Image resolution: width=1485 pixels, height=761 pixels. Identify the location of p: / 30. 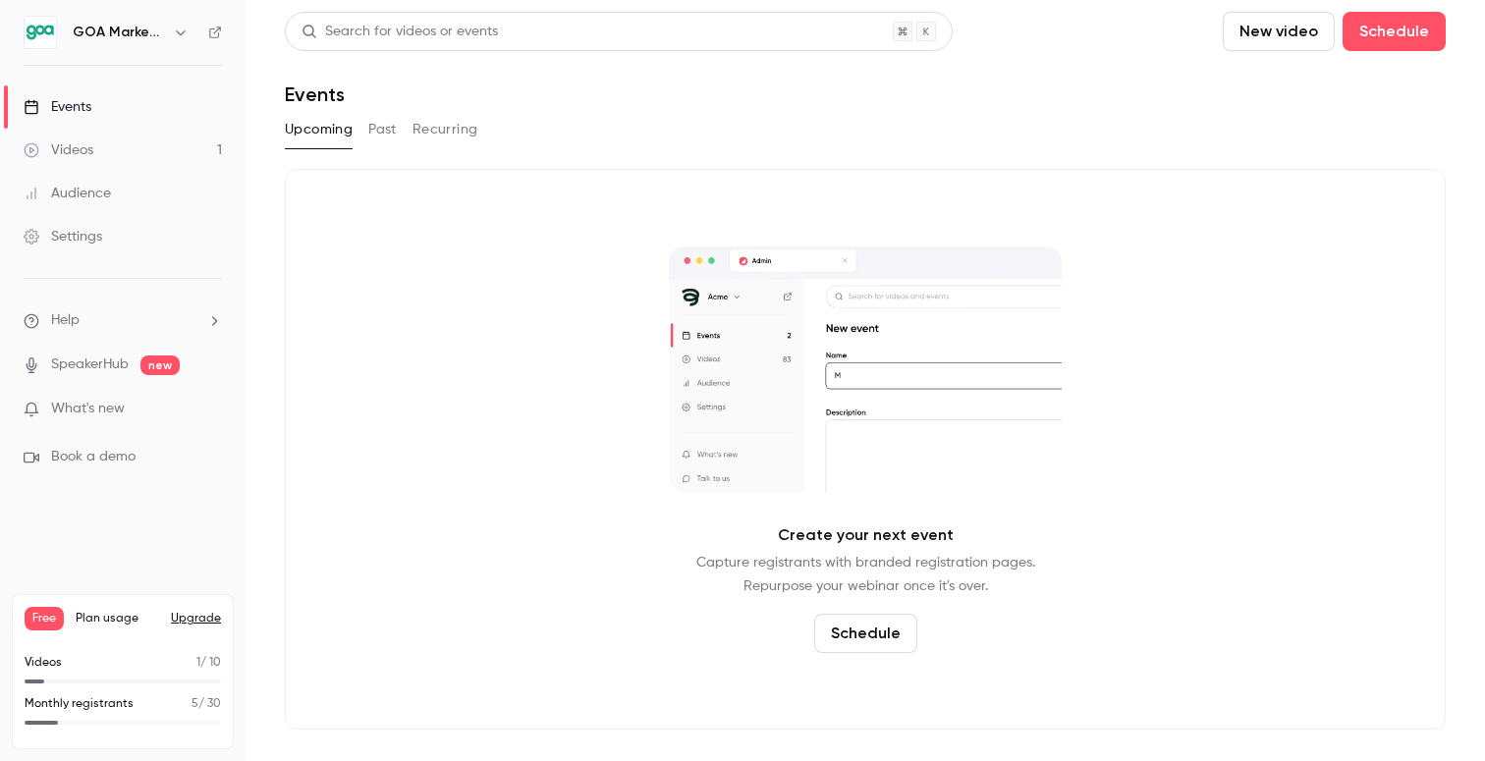
(206, 704).